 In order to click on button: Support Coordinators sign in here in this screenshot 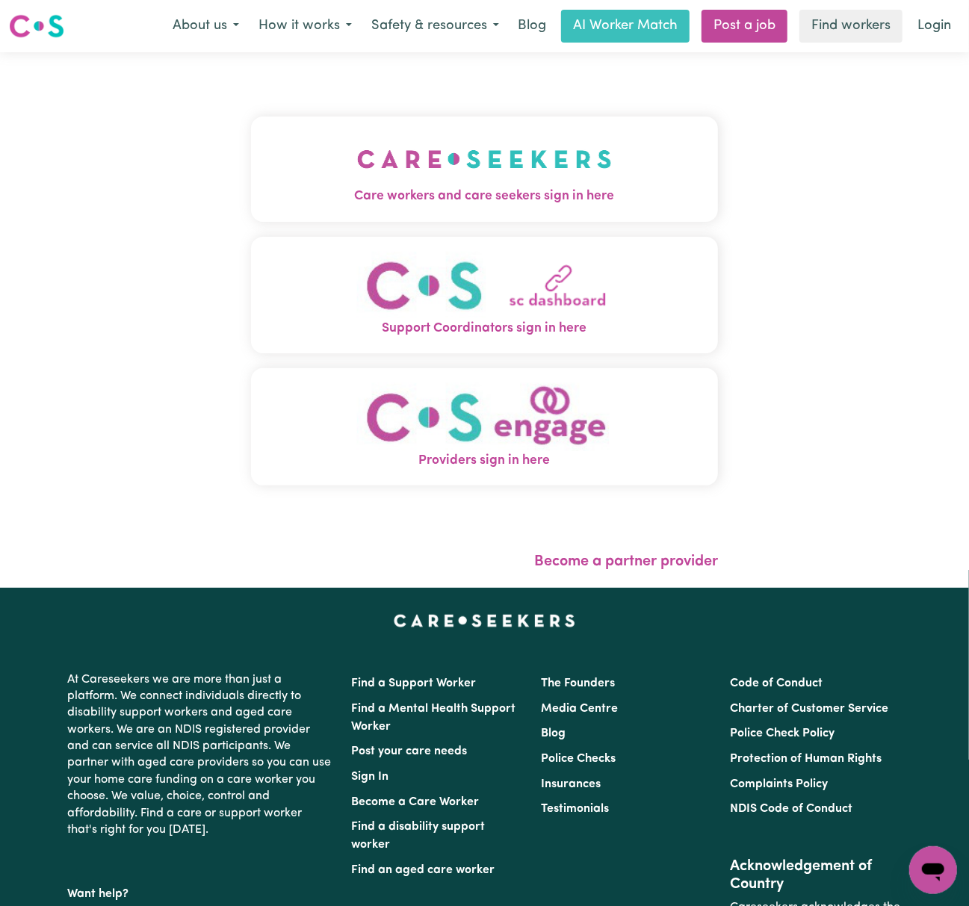, I will do `click(484, 295)`.